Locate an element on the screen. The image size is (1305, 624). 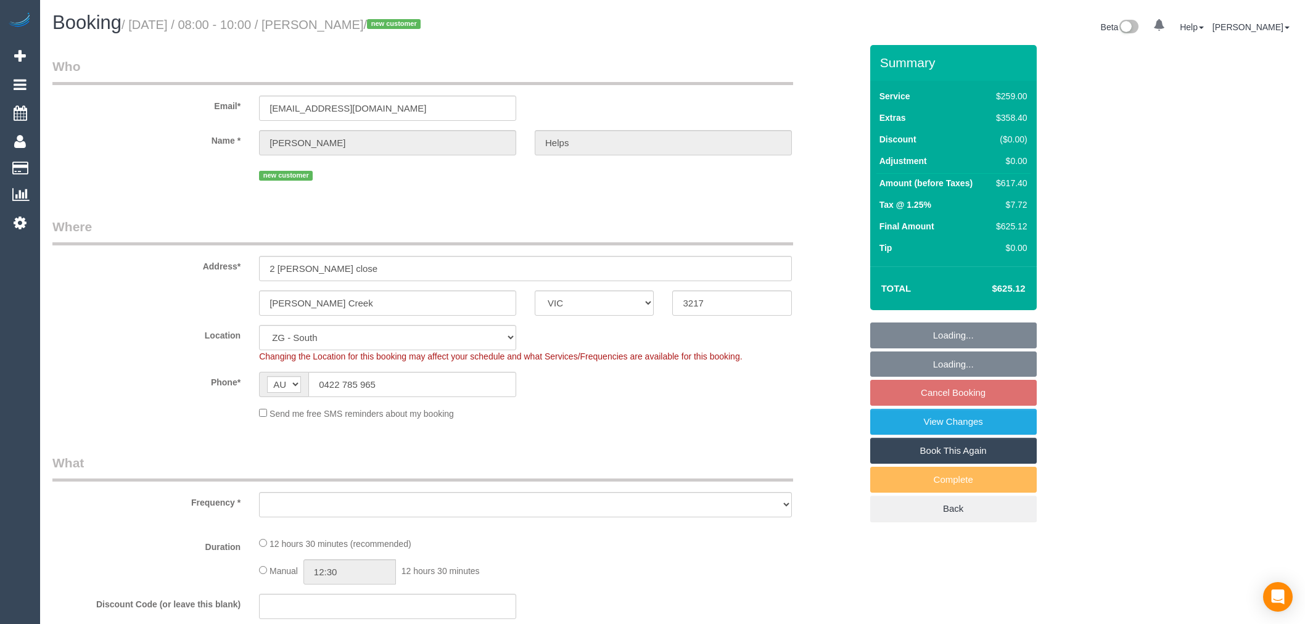
div: $625.12 is located at coordinates (1009, 226).